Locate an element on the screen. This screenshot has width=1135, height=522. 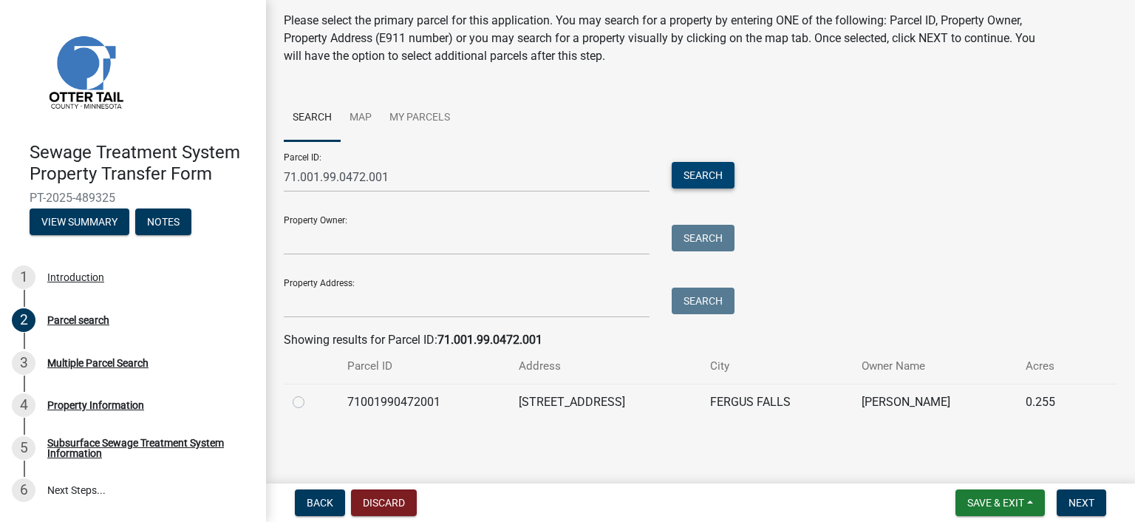
div: Subsurface Sewage Treatment System Information is located at coordinates (145, 448).